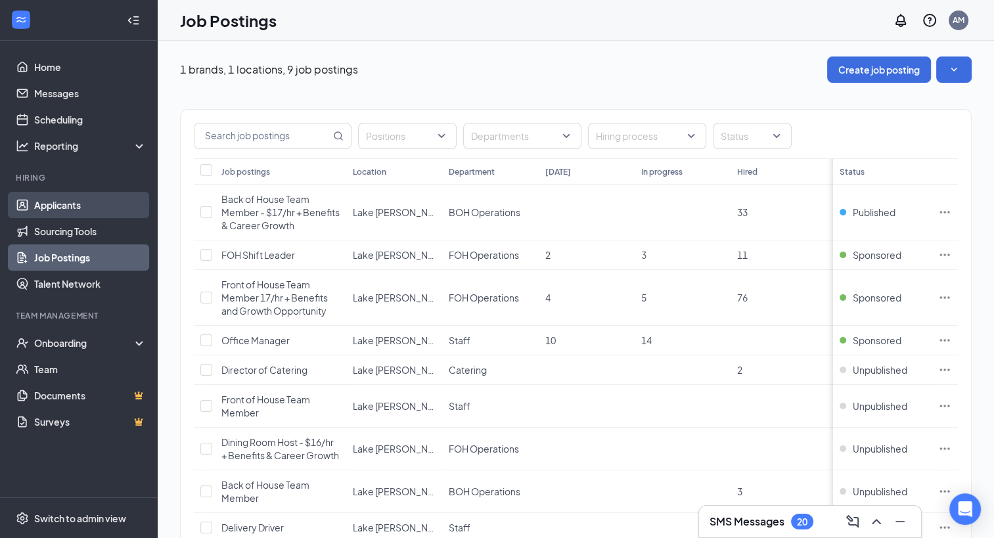 The width and height of the screenshot is (994, 538). Describe the element at coordinates (246, 171) in the screenshot. I see `div: Job postings` at that location.